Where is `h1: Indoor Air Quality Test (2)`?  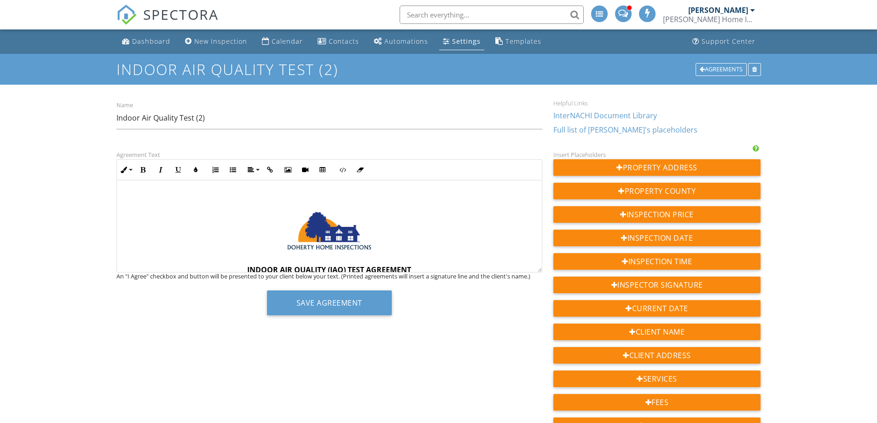 h1: Indoor Air Quality Test (2) is located at coordinates (439, 69).